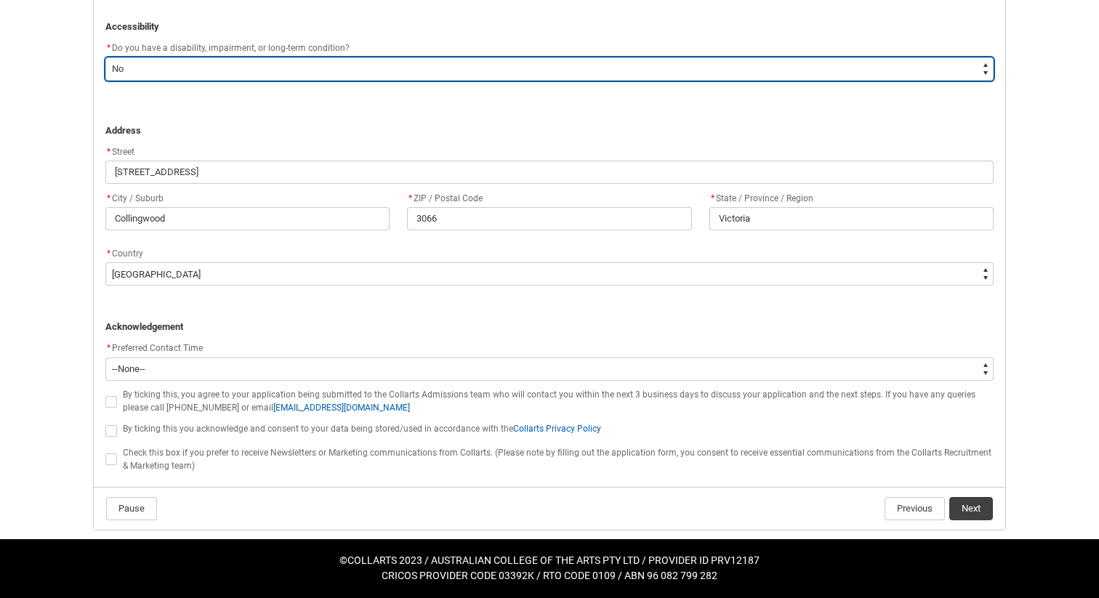 The height and width of the screenshot is (598, 1099). What do you see at coordinates (157, 348) in the screenshot?
I see `span: Preferred Contact Time` at bounding box center [157, 348].